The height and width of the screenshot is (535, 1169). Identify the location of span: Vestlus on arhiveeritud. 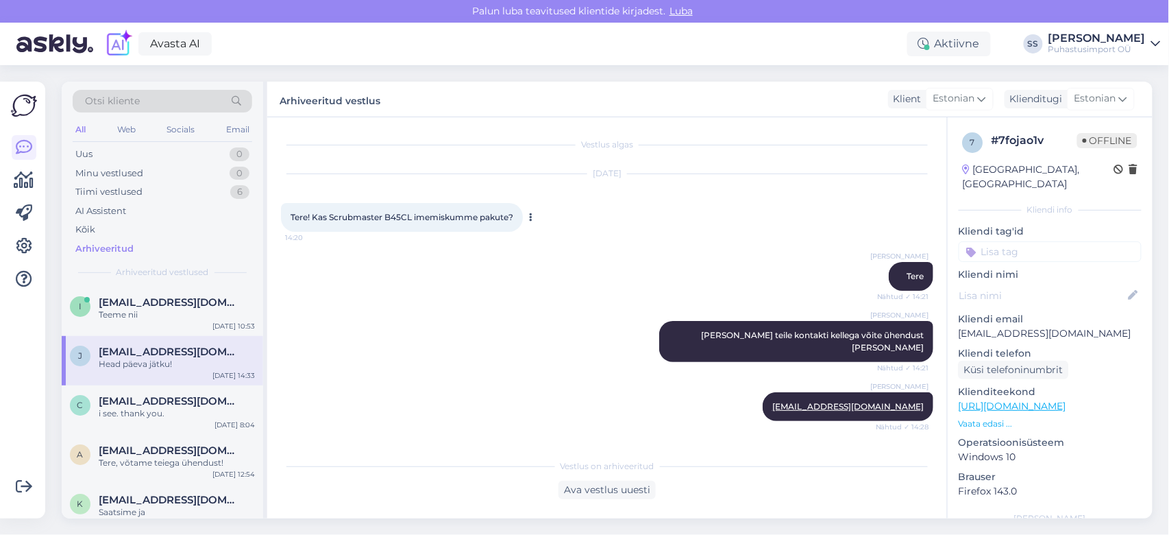
(607, 466).